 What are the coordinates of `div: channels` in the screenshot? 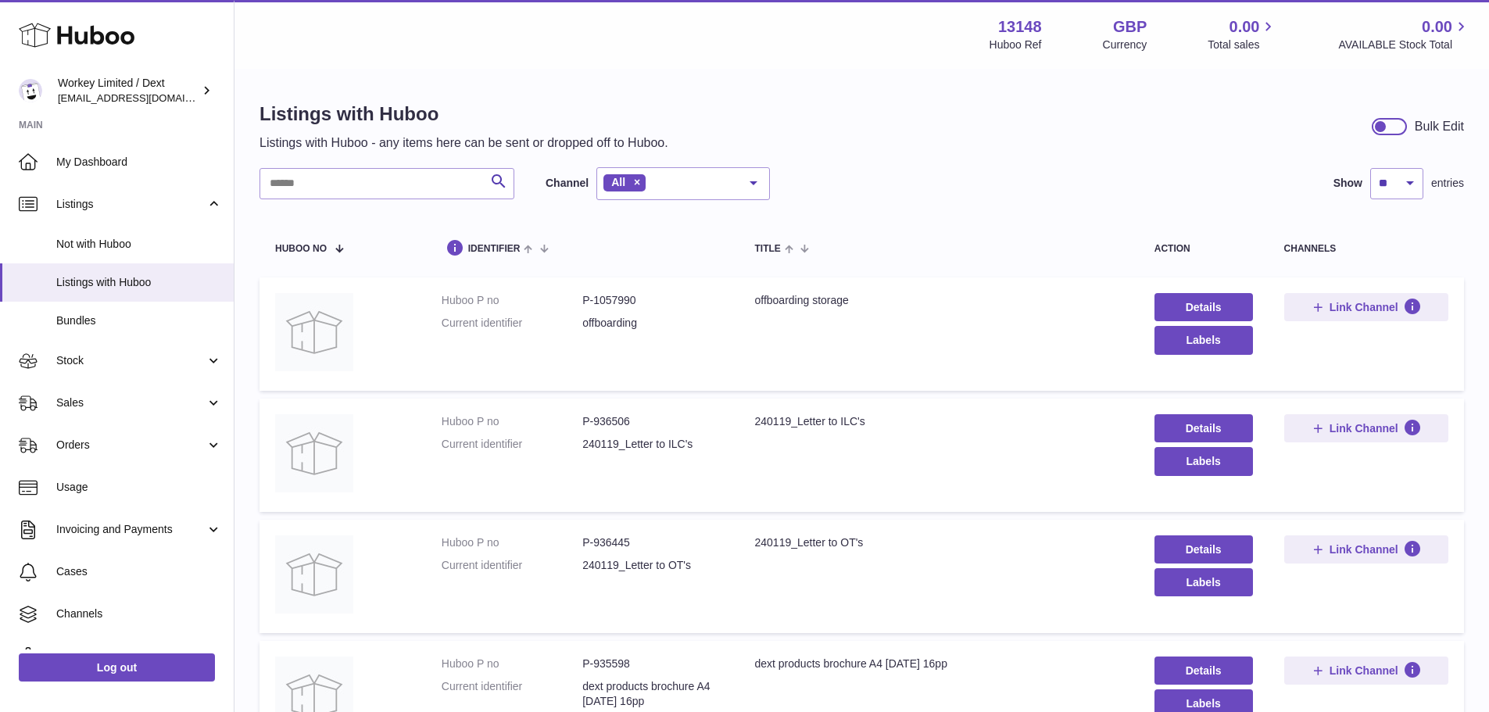 It's located at (1366, 248).